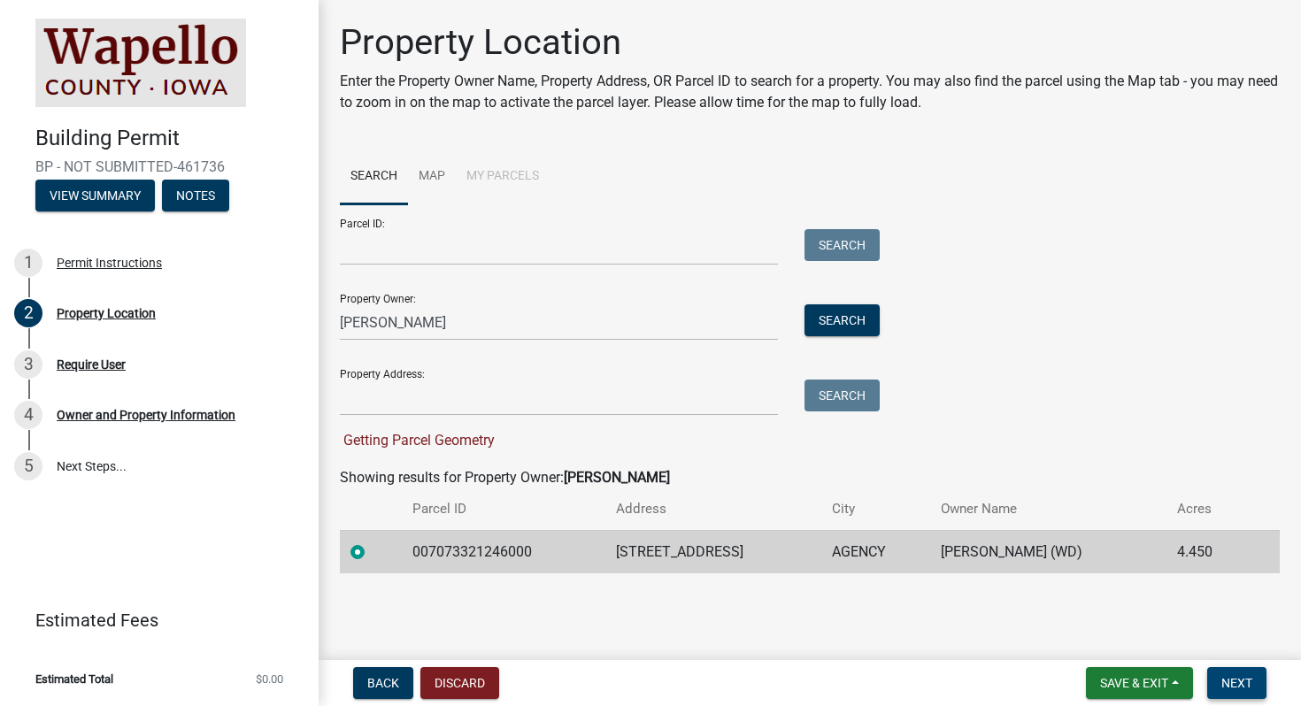  Describe the element at coordinates (91, 365) in the screenshot. I see `div: Require User` at that location.